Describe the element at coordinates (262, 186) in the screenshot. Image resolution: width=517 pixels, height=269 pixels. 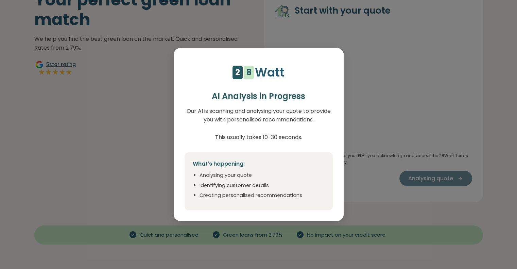
I see `li: Identifying customer details` at that location.